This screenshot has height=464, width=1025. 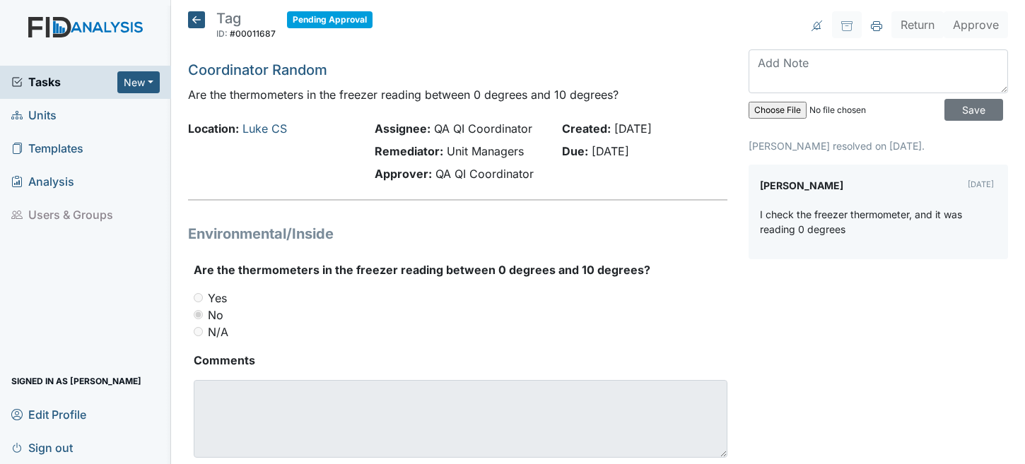 I want to click on strong: Location:, so click(x=213, y=129).